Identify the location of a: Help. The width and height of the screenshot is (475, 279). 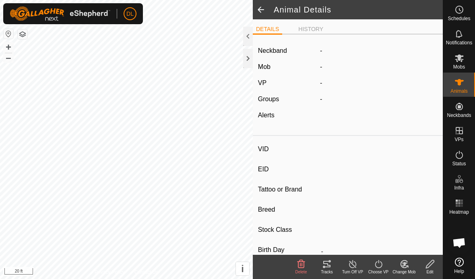
(459, 265).